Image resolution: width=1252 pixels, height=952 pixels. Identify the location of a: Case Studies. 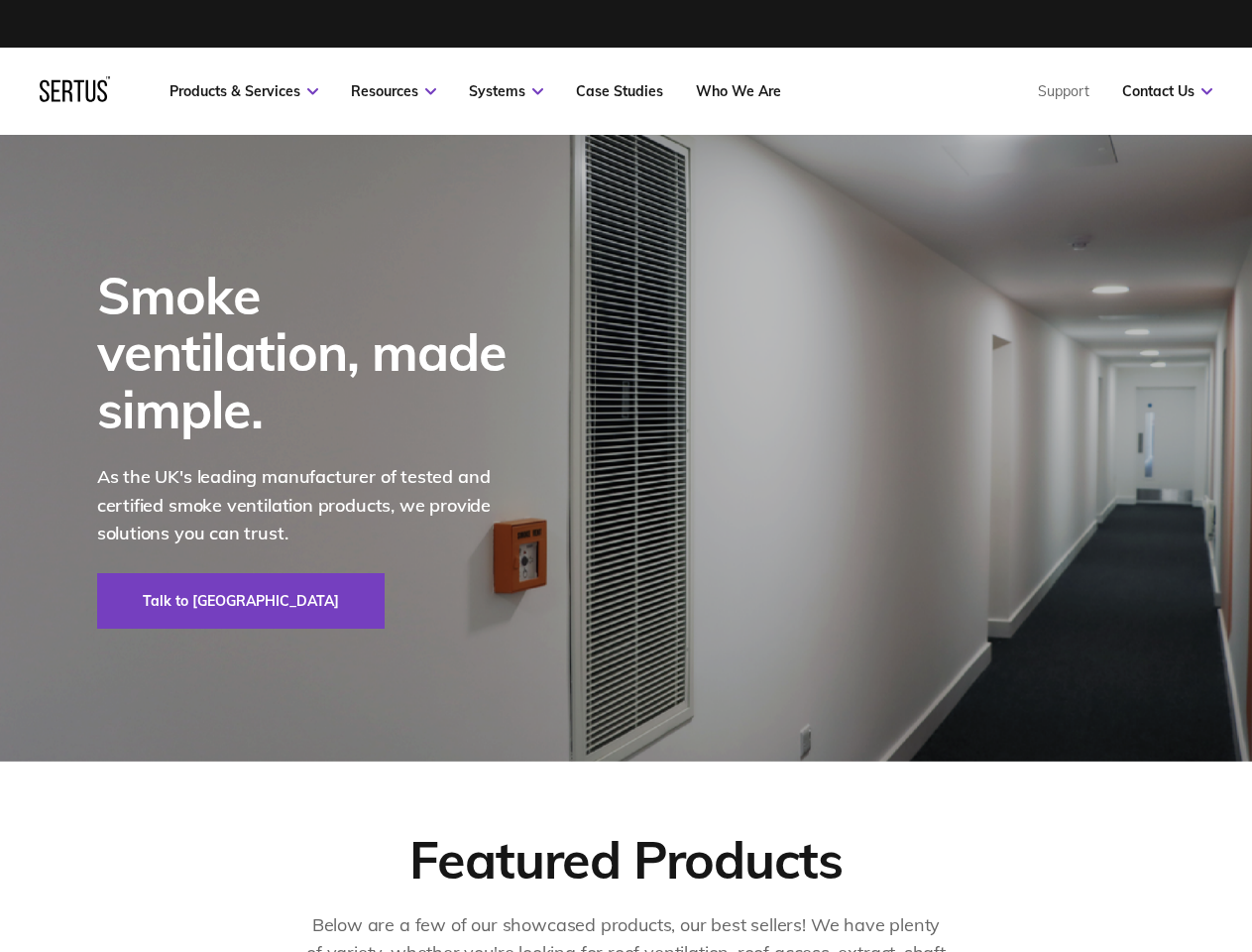
(619, 91).